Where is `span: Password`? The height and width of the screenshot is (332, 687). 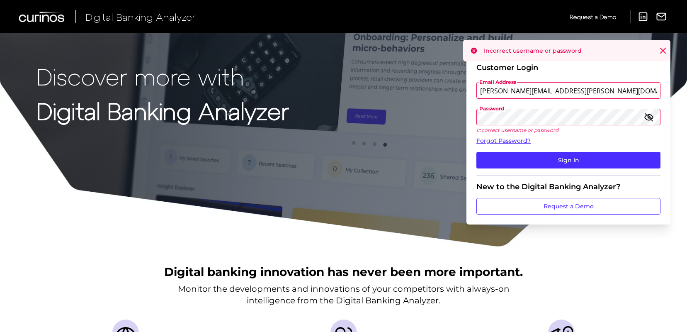 span: Password is located at coordinates (492, 109).